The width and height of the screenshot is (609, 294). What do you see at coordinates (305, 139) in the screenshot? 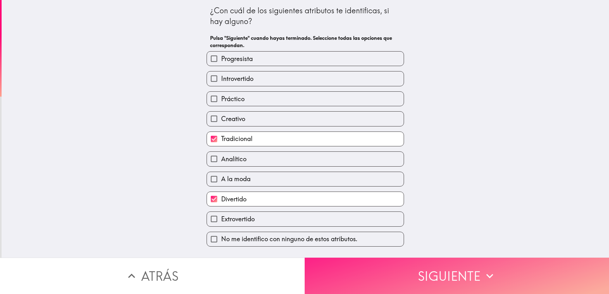
I see `button: Tradicional` at bounding box center [305, 139].